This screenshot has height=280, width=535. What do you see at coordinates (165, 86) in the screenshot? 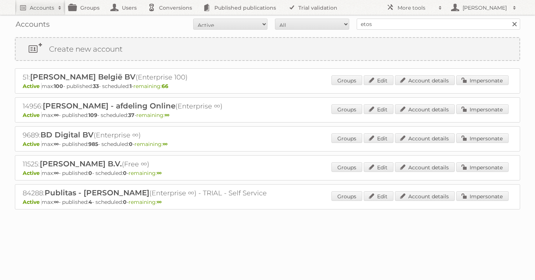
I see `strong: 66` at bounding box center [165, 86].